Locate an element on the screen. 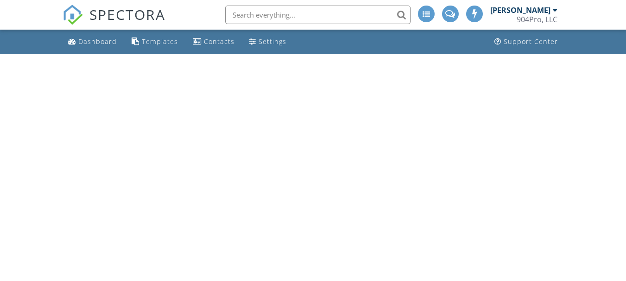 The height and width of the screenshot is (281, 626). a: Support Center is located at coordinates (526, 42).